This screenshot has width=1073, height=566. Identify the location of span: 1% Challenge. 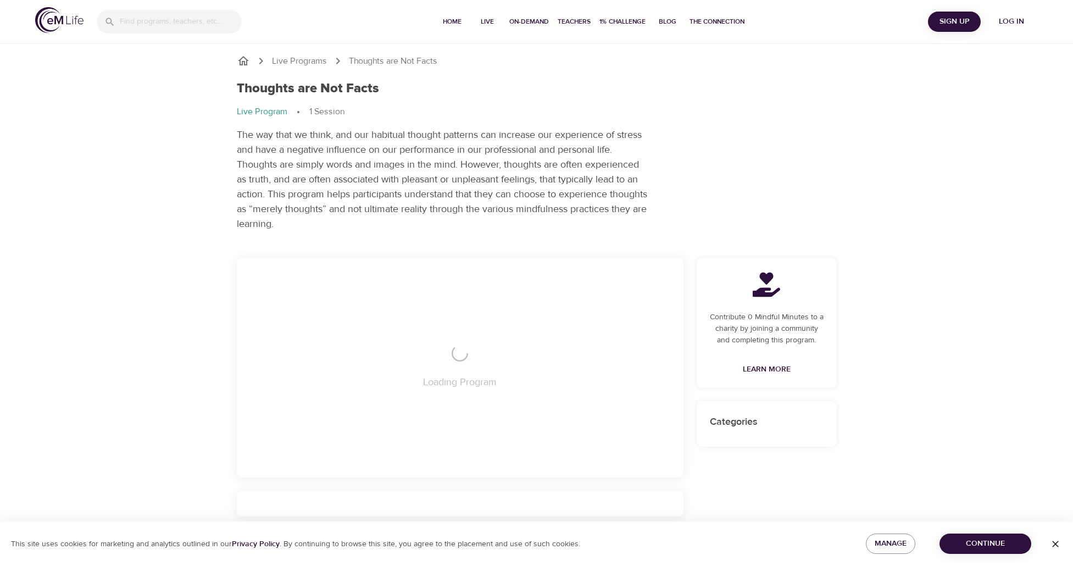
(623, 21).